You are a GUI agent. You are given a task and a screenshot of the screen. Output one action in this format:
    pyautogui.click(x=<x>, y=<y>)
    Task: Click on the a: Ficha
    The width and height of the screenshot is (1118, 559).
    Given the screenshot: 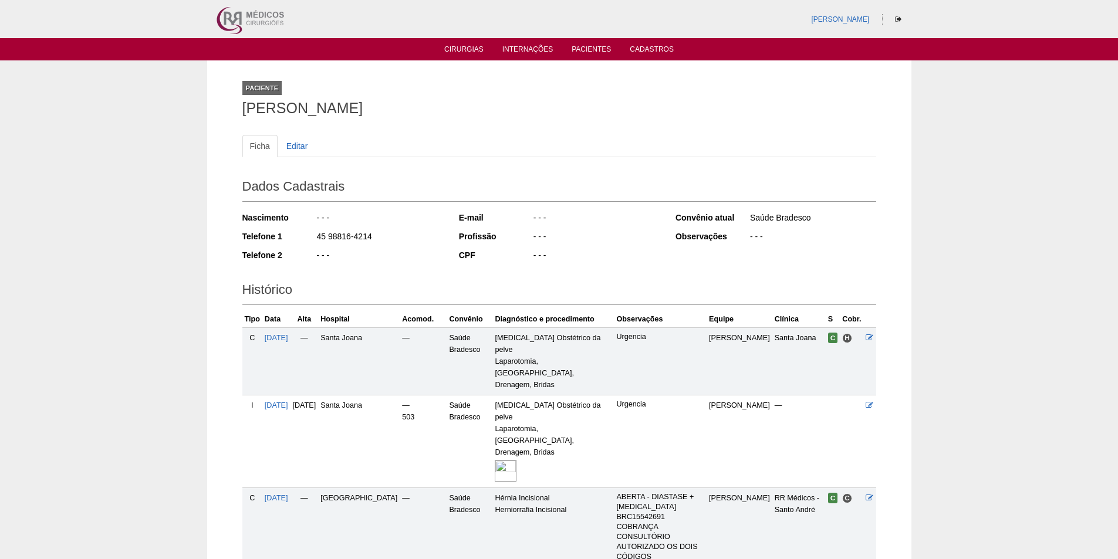 What is the action you would take?
    pyautogui.click(x=260, y=146)
    